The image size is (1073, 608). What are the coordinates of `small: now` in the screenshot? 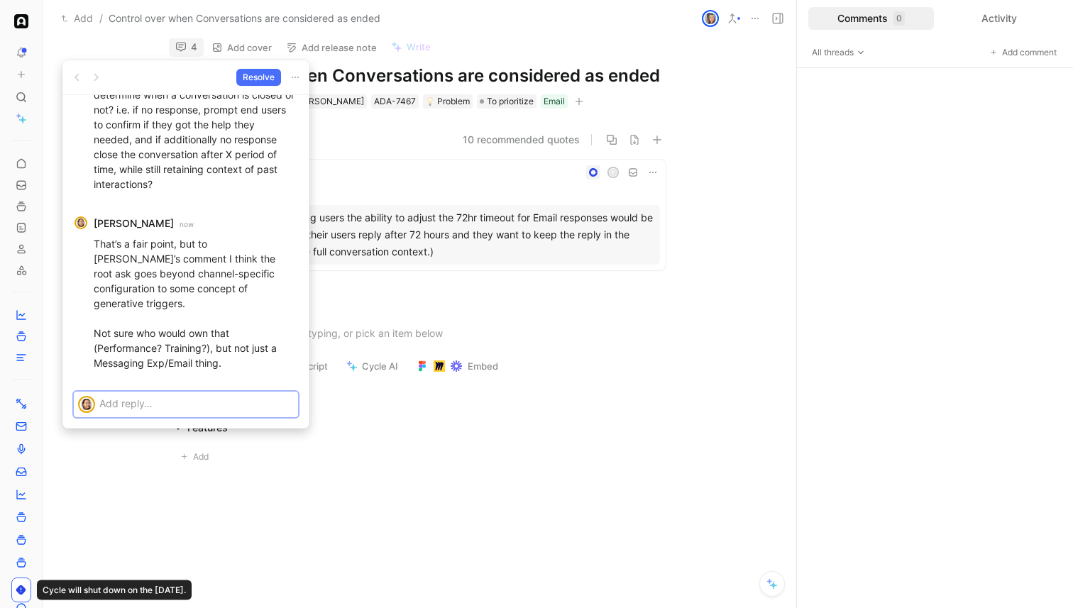 It's located at (187, 224).